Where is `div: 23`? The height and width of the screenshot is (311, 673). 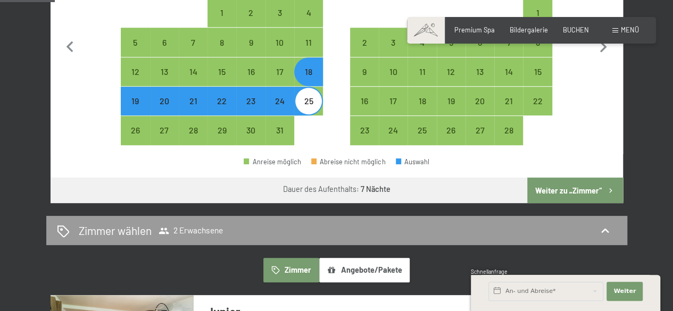
div: 23 is located at coordinates (364, 139).